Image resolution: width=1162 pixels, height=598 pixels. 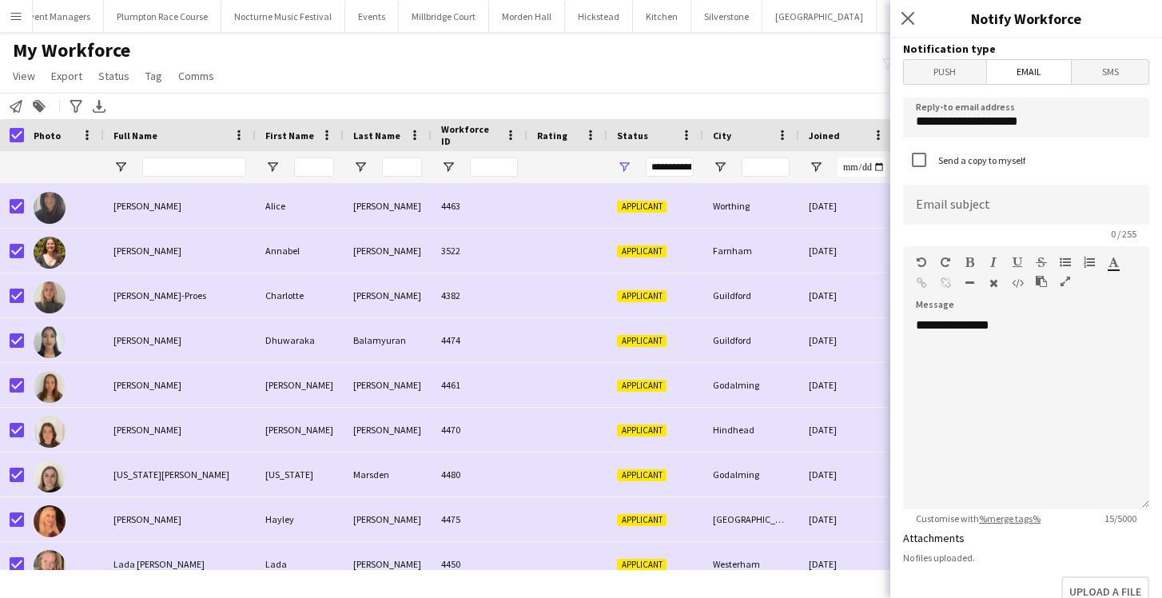 I want to click on span: Customise with, so click(x=978, y=518).